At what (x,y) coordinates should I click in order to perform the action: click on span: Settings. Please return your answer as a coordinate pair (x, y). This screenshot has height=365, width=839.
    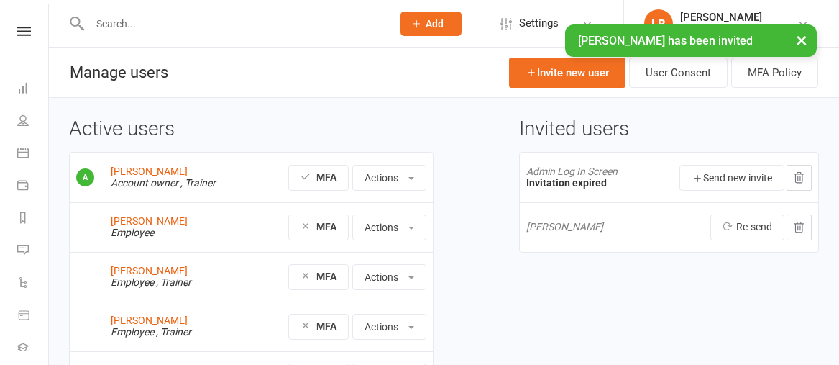
    Looking at the image, I should click on (539, 23).